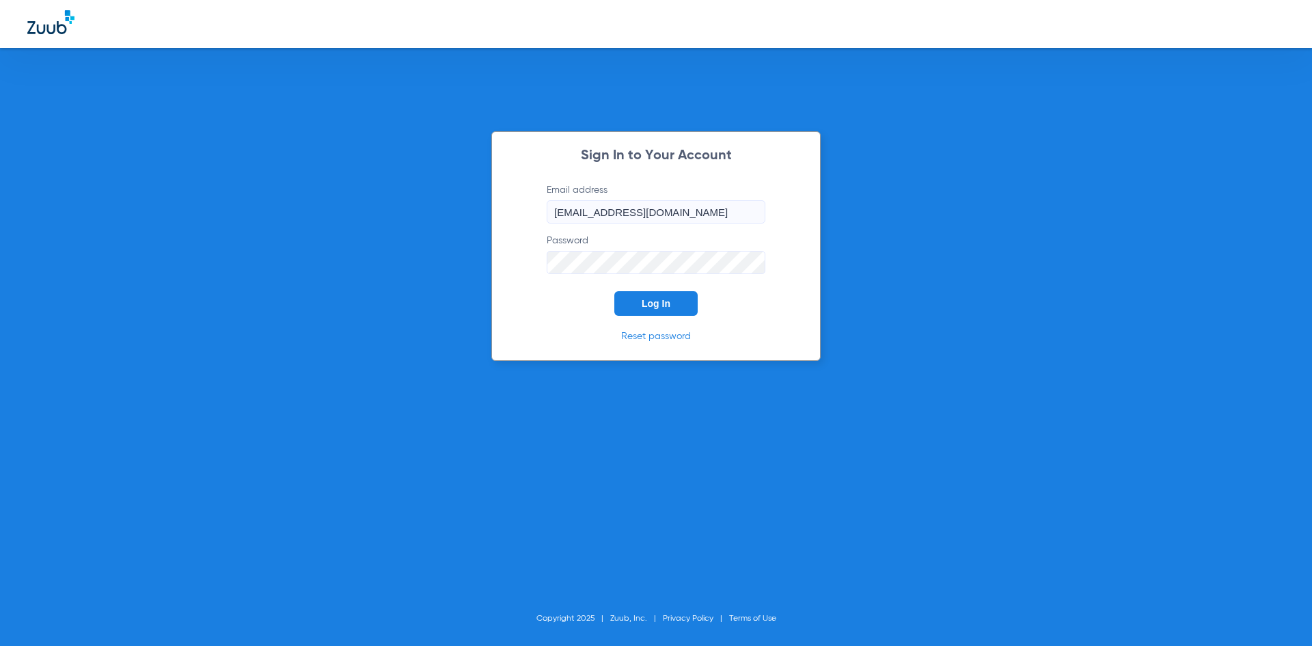 The image size is (1312, 646). Describe the element at coordinates (656, 212) in the screenshot. I see `input: Email address` at that location.